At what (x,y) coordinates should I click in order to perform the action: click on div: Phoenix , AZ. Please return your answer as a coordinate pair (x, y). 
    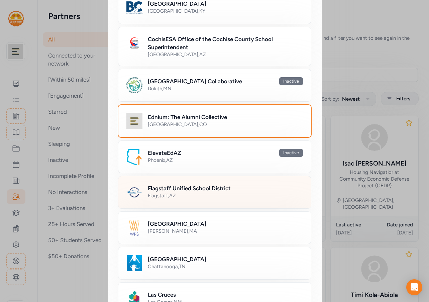
    Looking at the image, I should click on (225, 160).